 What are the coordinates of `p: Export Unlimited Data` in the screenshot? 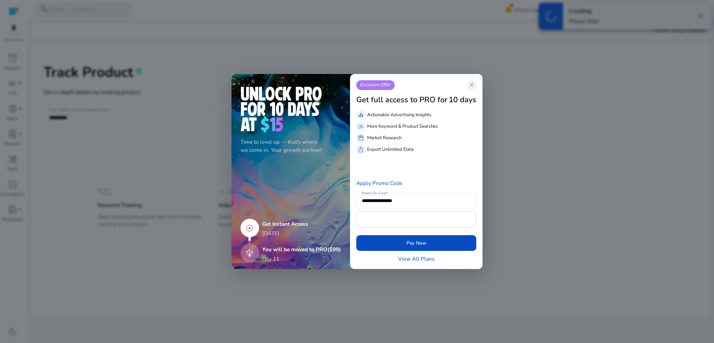 It's located at (390, 150).